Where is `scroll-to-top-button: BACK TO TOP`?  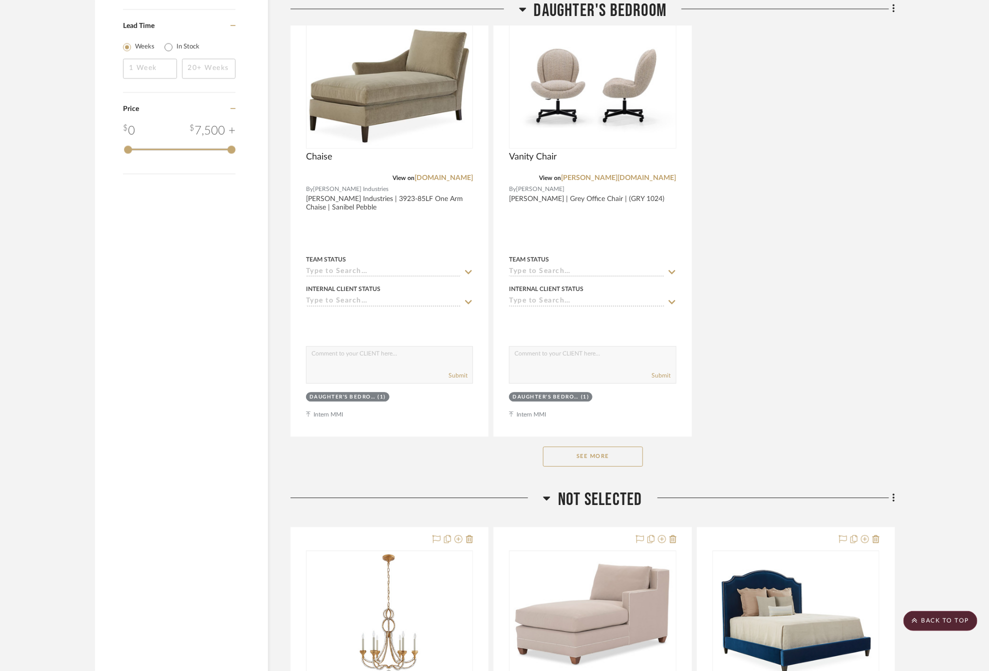 scroll-to-top-button: BACK TO TOP is located at coordinates (941, 621).